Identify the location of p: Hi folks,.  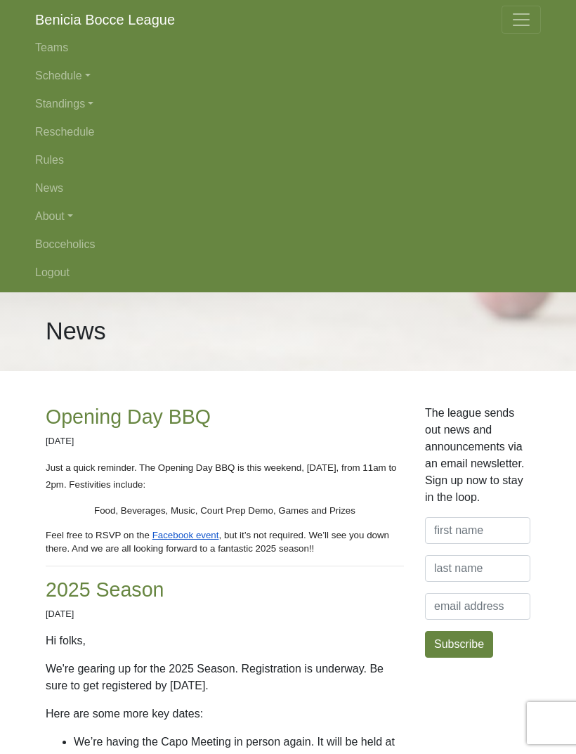
(225, 641).